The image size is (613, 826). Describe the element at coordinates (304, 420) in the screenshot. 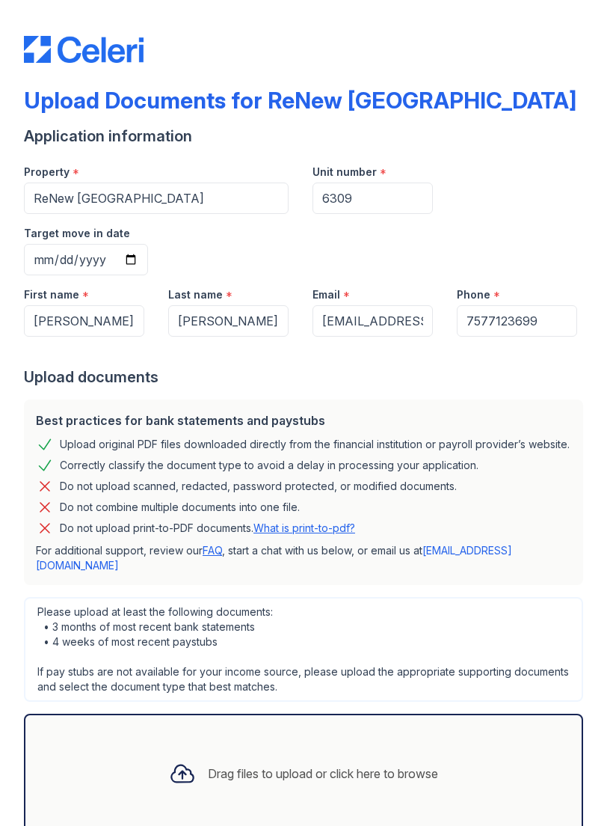

I see `div: Best practices for bank statements and paystubs` at that location.